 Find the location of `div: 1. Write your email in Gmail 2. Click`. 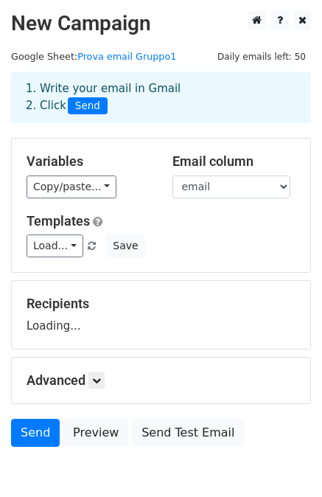

div: 1. Write your email in Gmail 2. Click is located at coordinates (161, 97).